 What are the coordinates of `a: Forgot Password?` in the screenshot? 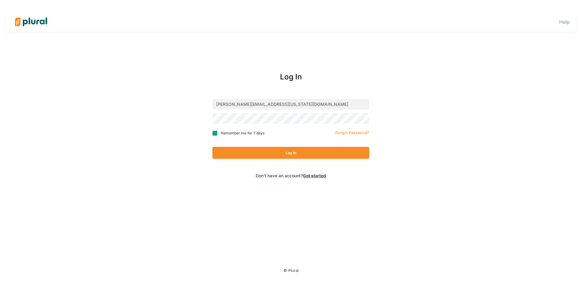 It's located at (352, 132).